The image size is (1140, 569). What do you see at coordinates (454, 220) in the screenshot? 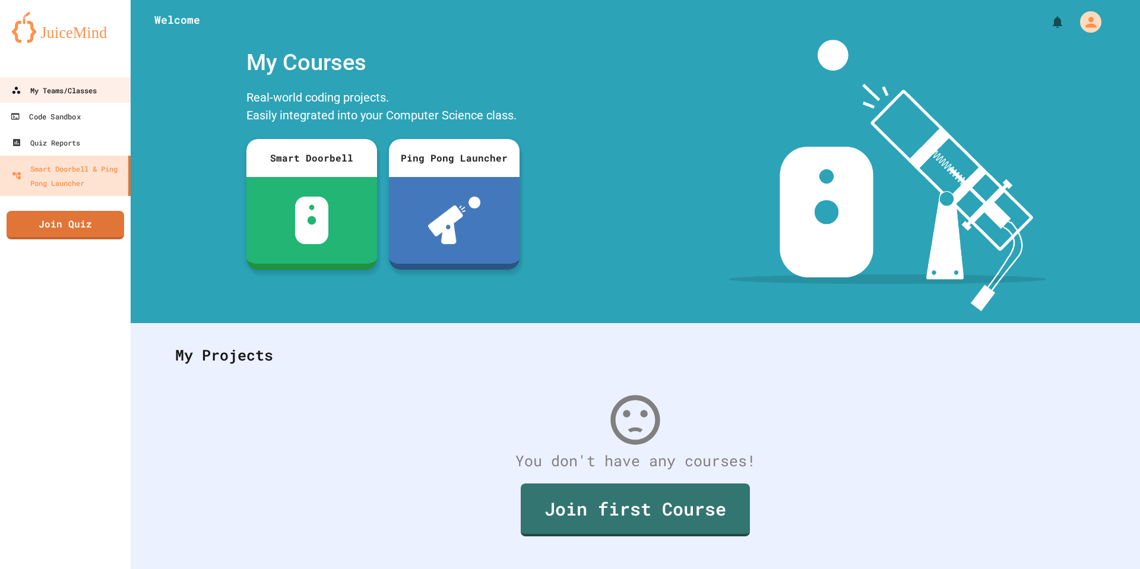
I see `img: ppl-with-ball.png` at bounding box center [454, 220].